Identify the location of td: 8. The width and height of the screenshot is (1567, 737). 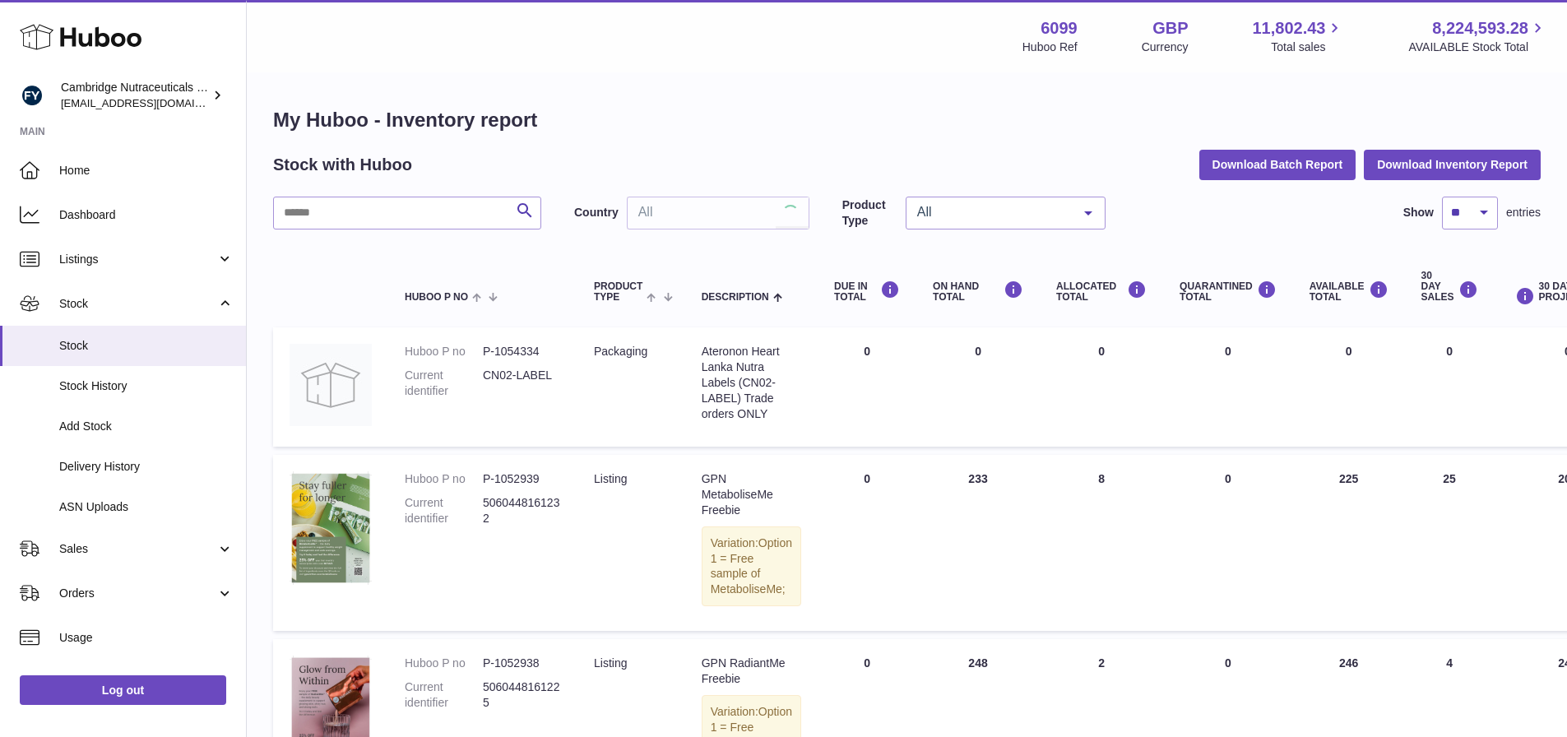
(1101, 543).